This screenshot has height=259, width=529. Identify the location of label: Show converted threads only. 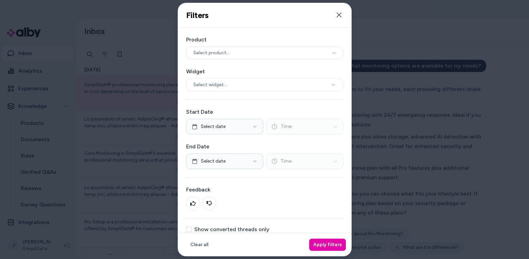
(232, 230).